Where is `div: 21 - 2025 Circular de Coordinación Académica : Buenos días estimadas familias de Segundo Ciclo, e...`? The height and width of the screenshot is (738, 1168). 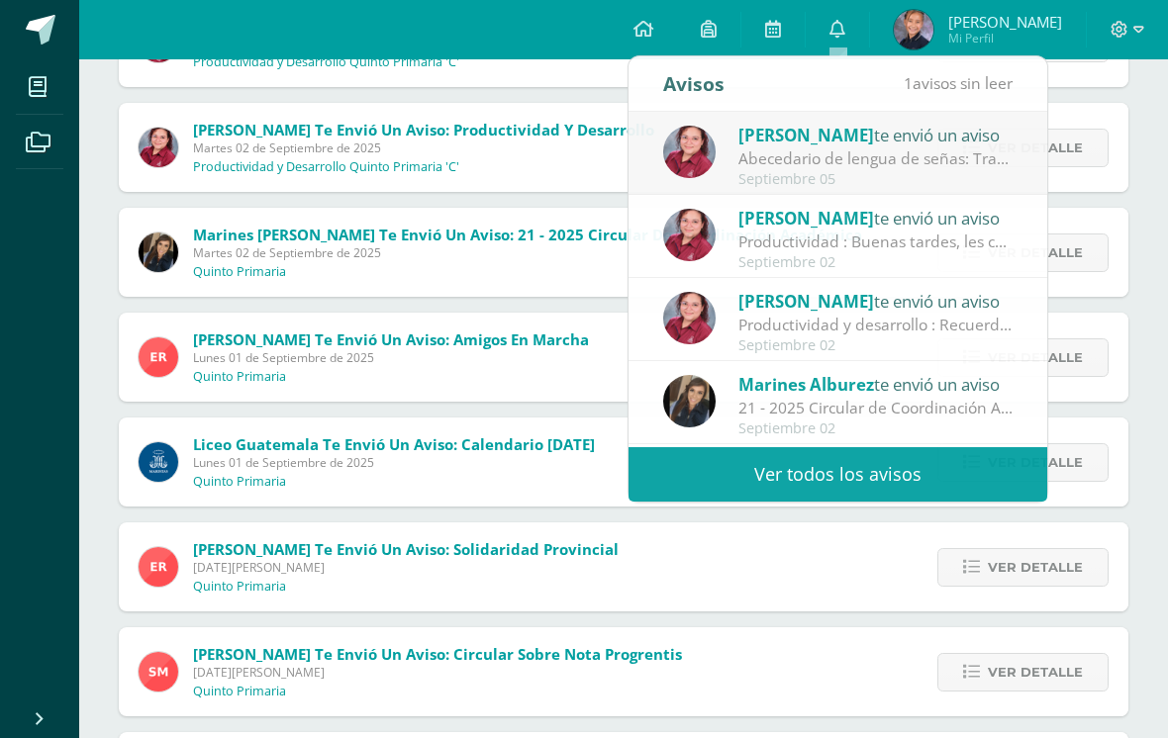
div: 21 - 2025 Circular de Coordinación Académica : Buenos días estimadas familias de Segundo Ciclo, e... is located at coordinates (876, 408).